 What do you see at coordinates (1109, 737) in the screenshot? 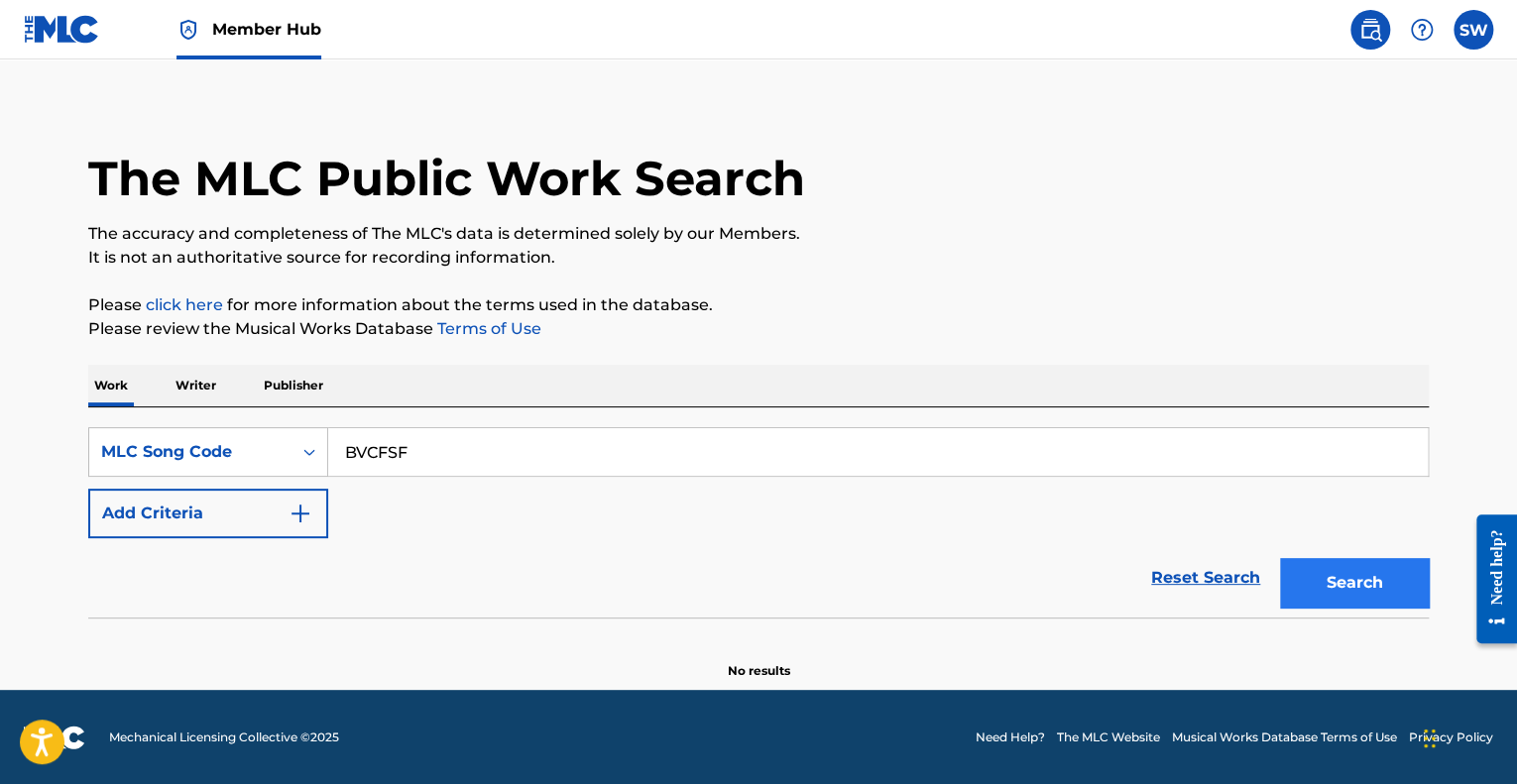
I see `a: The MLC Website` at bounding box center [1109, 737].